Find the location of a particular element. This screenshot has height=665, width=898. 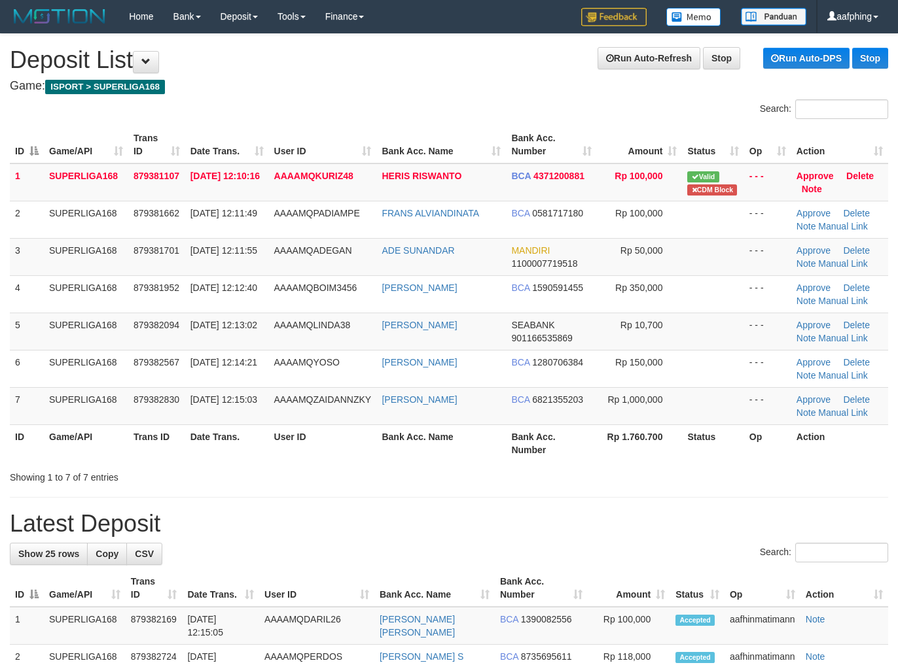

td: aafhinmatimann is located at coordinates (762, 626).